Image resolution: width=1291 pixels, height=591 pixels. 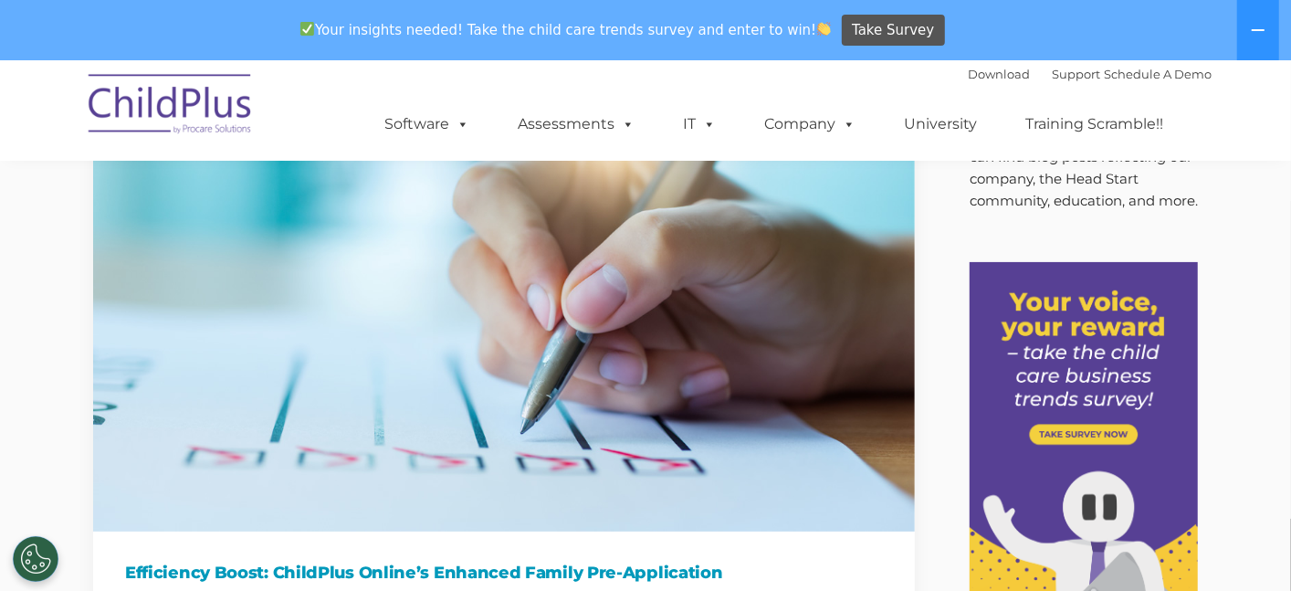 I want to click on h1: Efficiency Boost: ChildPlus Online’s Enhanced Family Pre-Application, so click(x=504, y=573).